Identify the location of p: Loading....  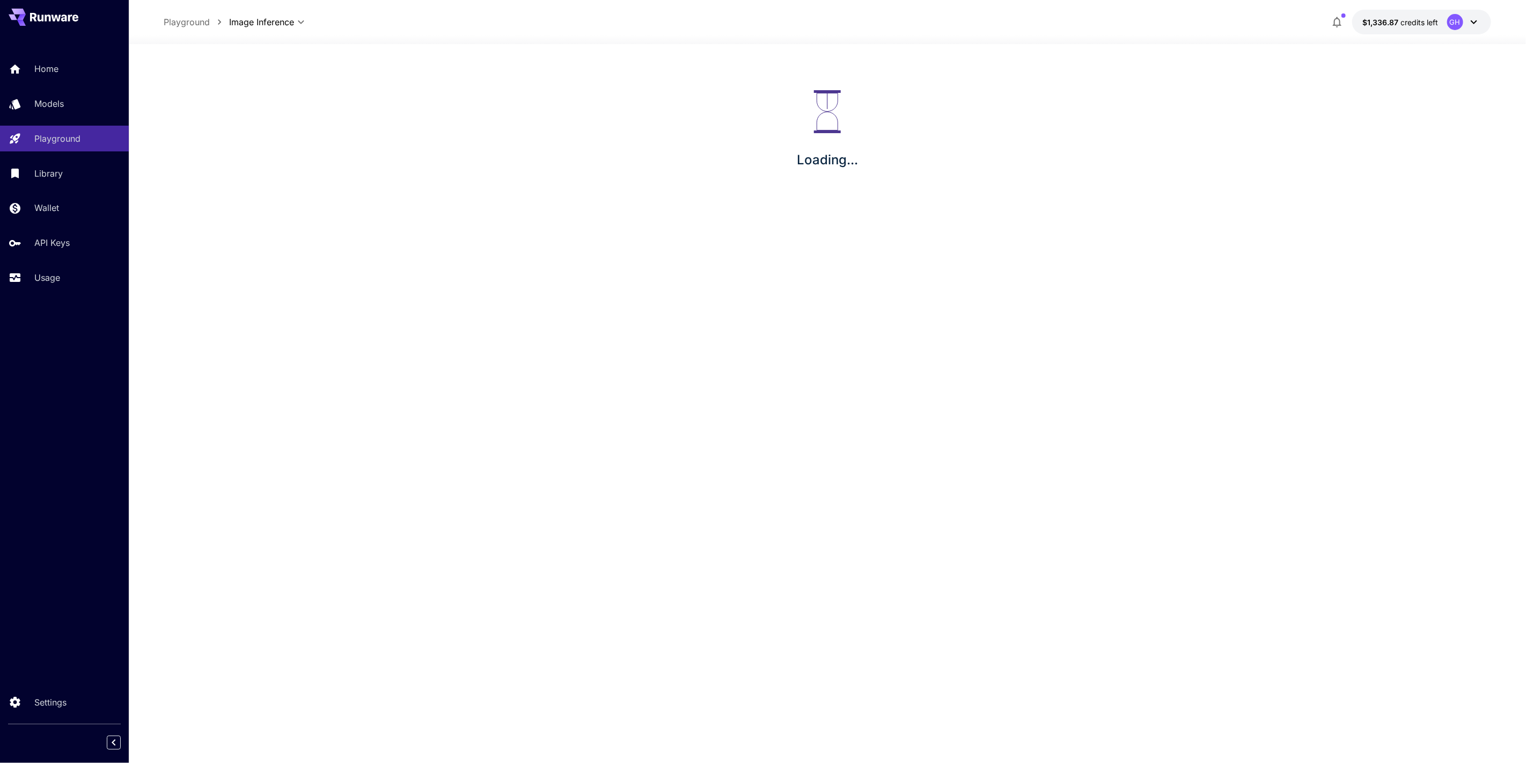
(828, 160).